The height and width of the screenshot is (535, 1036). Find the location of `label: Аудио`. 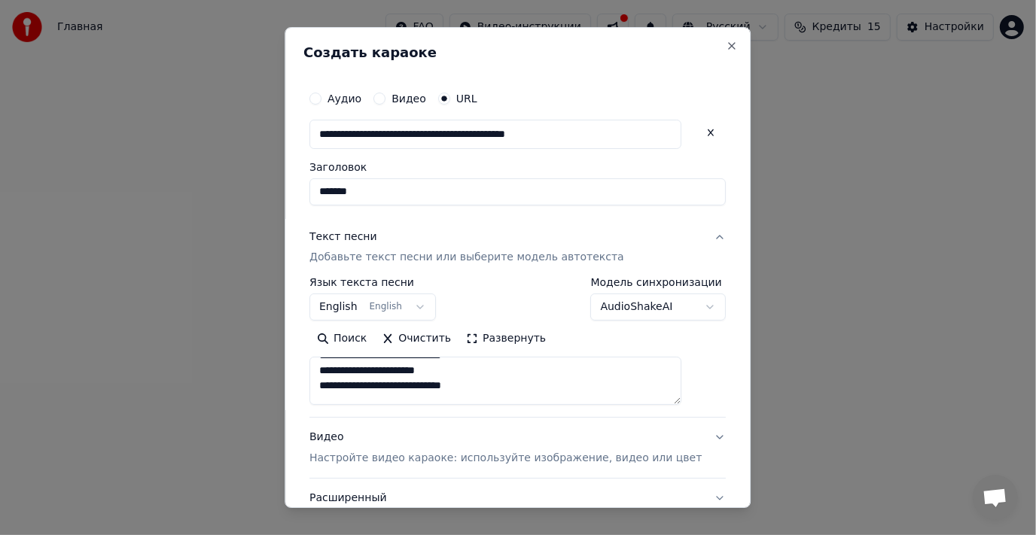

label: Аудио is located at coordinates (344, 99).